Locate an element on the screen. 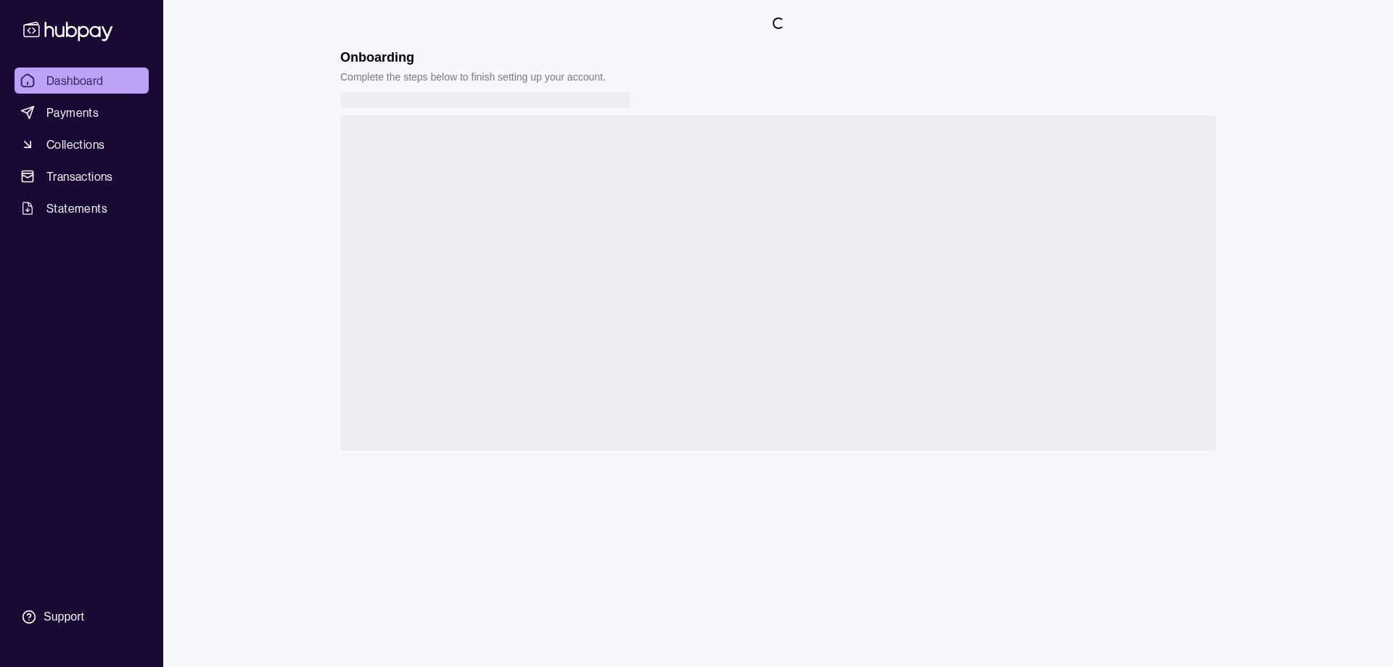 Image resolution: width=1393 pixels, height=667 pixels. a: Support is located at coordinates (81, 617).